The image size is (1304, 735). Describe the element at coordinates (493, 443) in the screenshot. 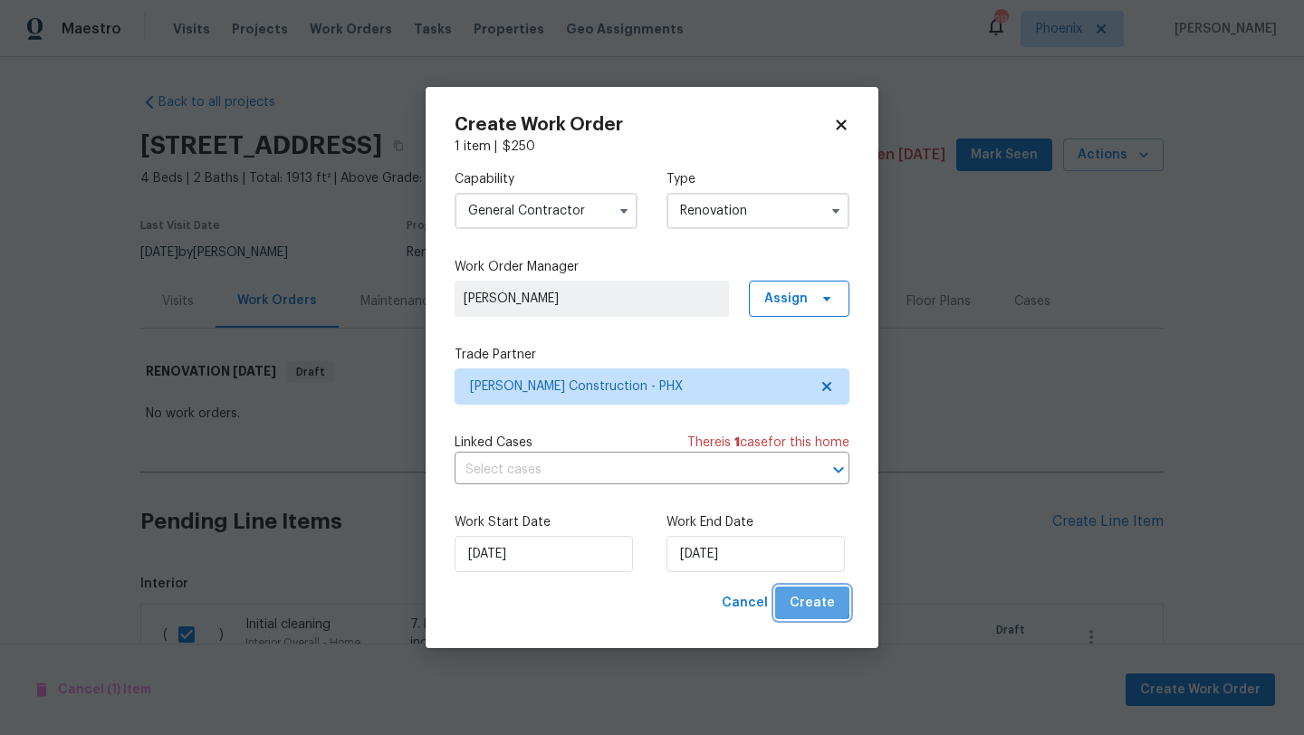

I see `span: Linked Cases` at that location.